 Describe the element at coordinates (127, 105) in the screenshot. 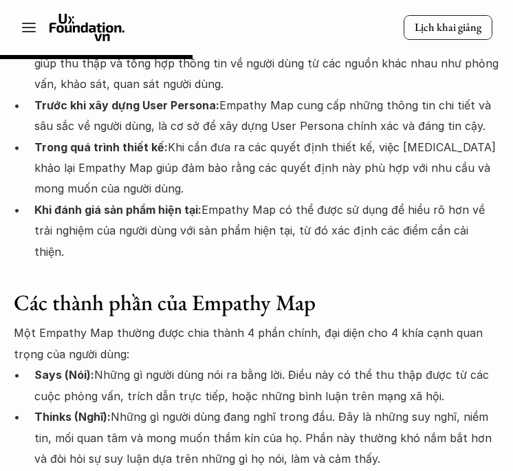

I see `strong: Trước khi xây dựng User Persona:` at that location.